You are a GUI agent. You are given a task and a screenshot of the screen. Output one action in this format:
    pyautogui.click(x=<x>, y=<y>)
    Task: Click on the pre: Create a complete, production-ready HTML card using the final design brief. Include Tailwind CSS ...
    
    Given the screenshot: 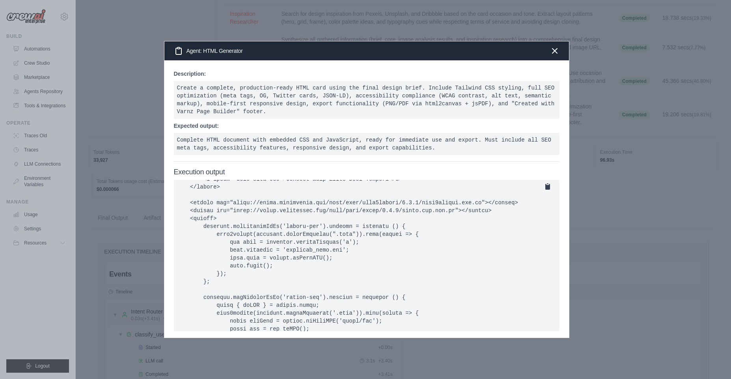 What is the action you would take?
    pyautogui.click(x=367, y=100)
    